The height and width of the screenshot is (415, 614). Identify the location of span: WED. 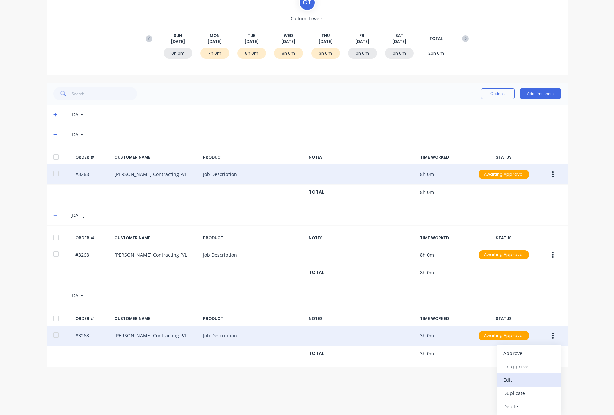
(289, 36).